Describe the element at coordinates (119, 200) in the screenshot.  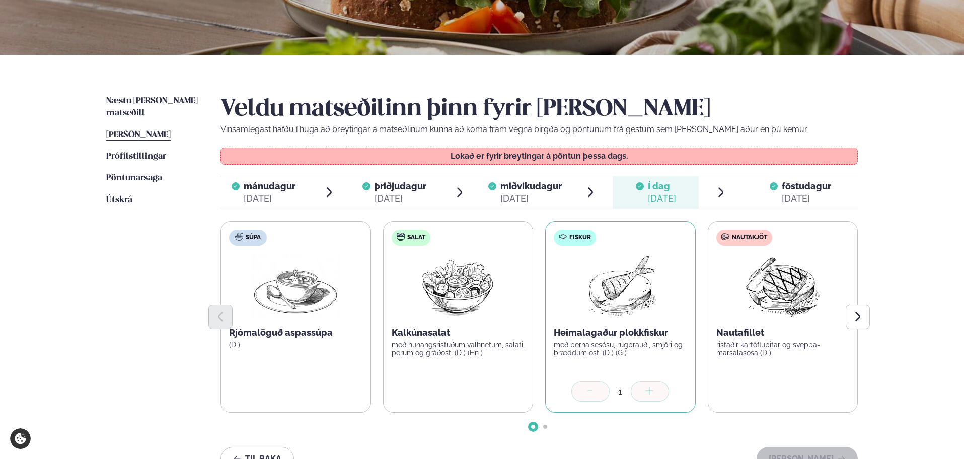
I see `a: Útskrá` at that location.